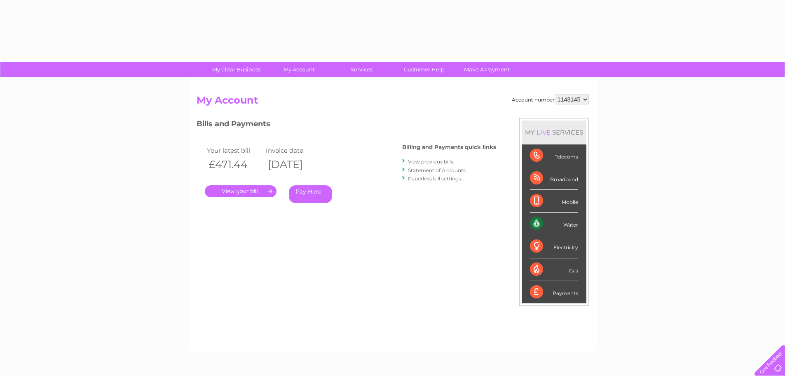  What do you see at coordinates (434, 178) in the screenshot?
I see `a: Paperless bill settings` at bounding box center [434, 178].